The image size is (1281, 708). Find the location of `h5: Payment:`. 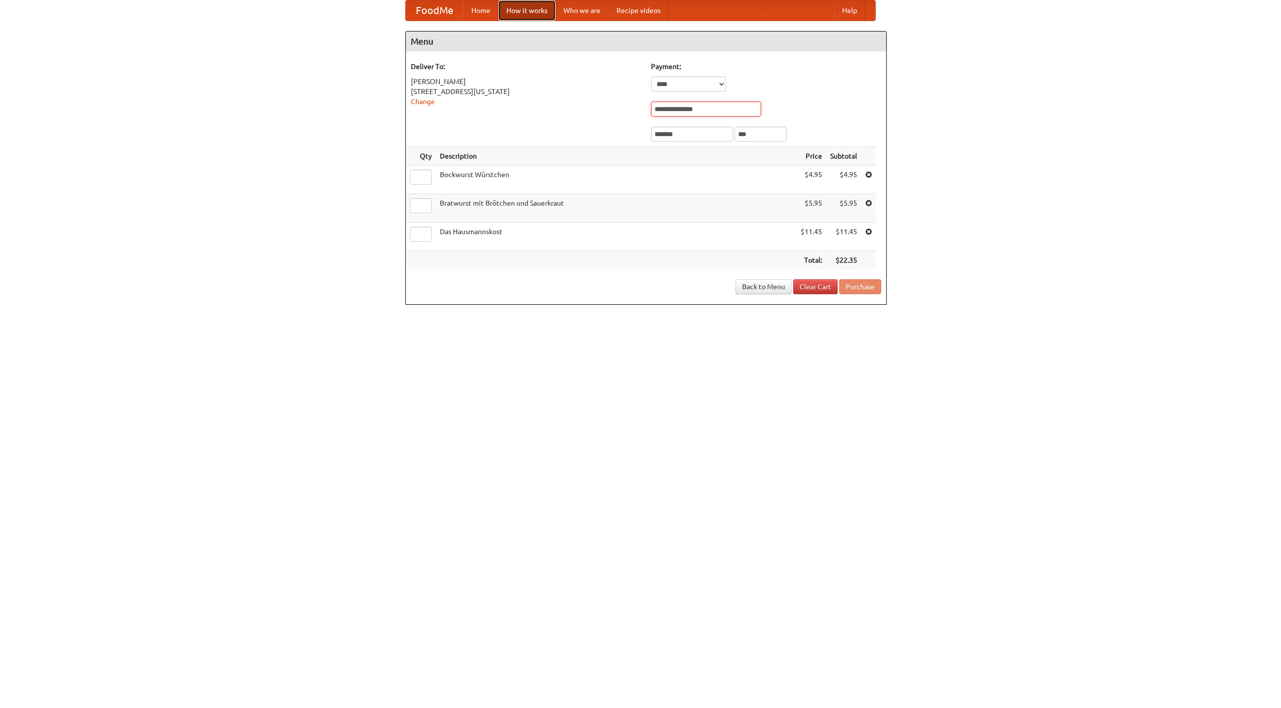

h5: Payment: is located at coordinates (766, 67).